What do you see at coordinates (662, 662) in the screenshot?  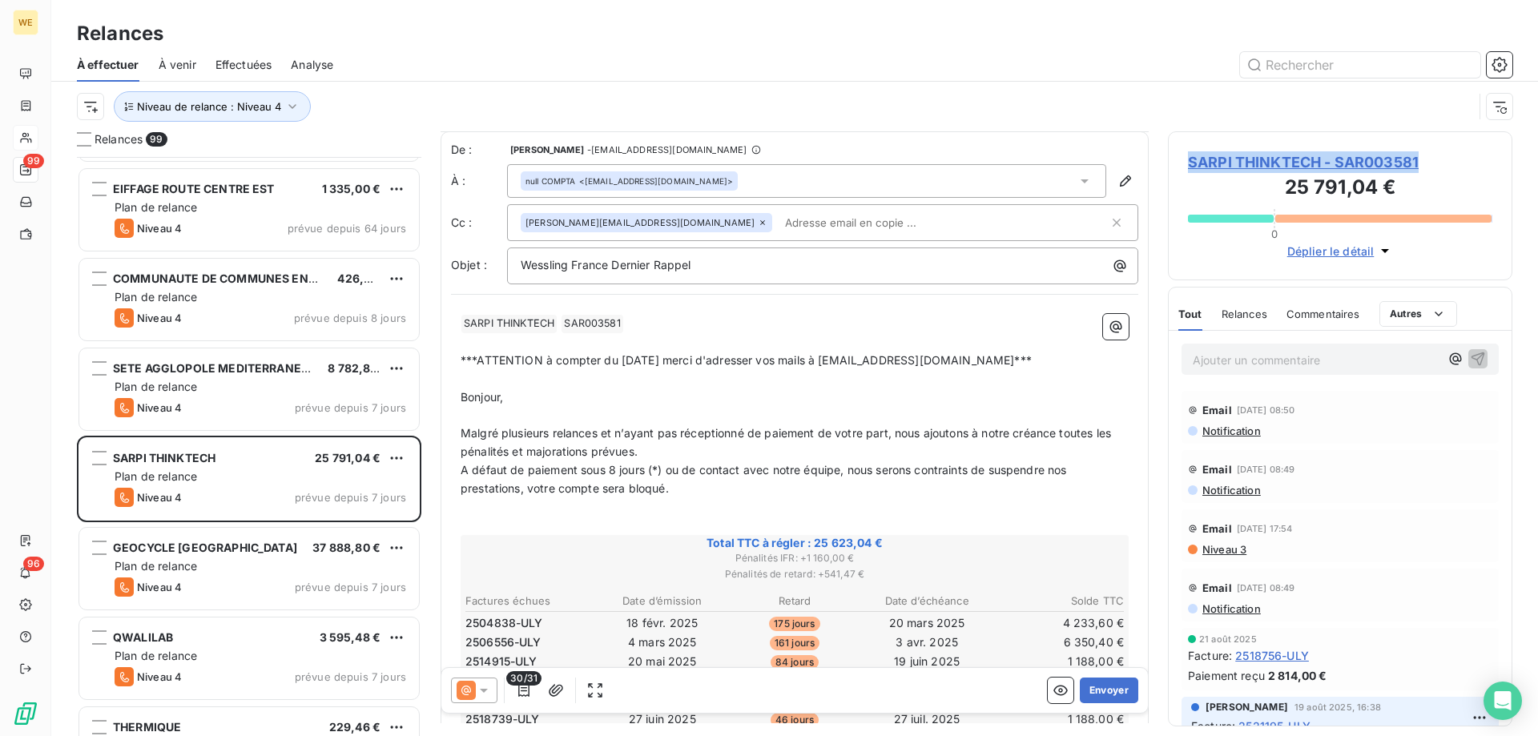 I see `td: 20 mai 2025` at bounding box center [662, 662].